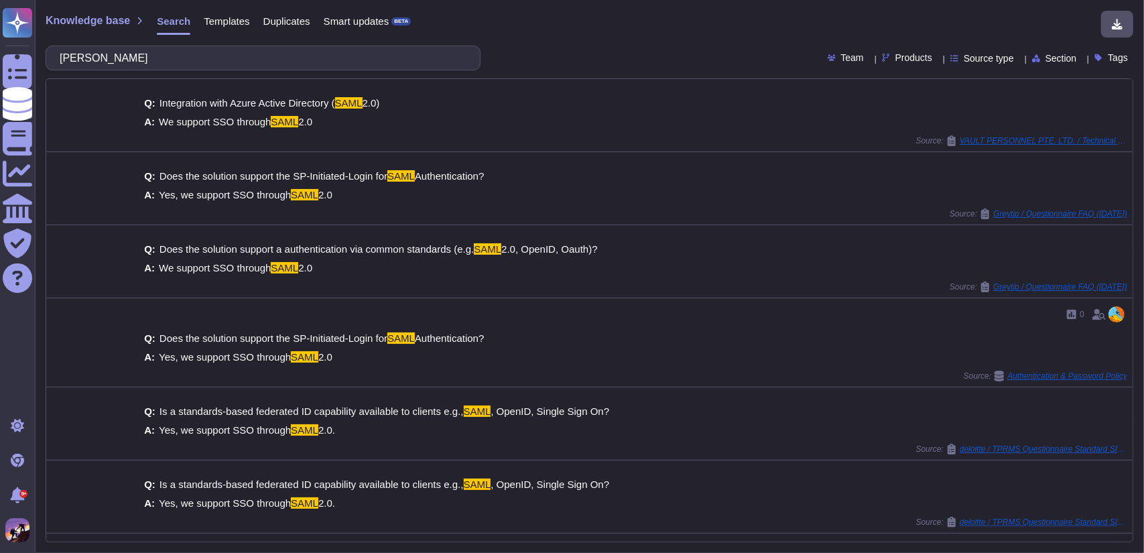 The height and width of the screenshot is (553, 1144). What do you see at coordinates (1118, 58) in the screenshot?
I see `span: Tags` at bounding box center [1118, 58].